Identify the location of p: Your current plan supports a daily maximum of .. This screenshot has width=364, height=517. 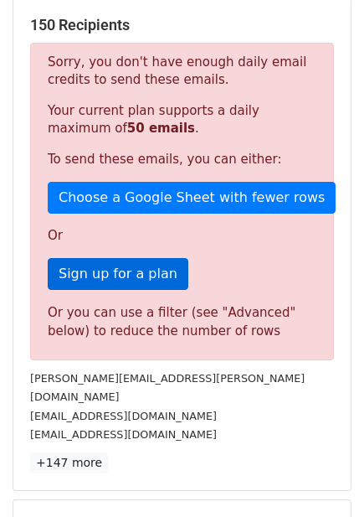
(182, 120).